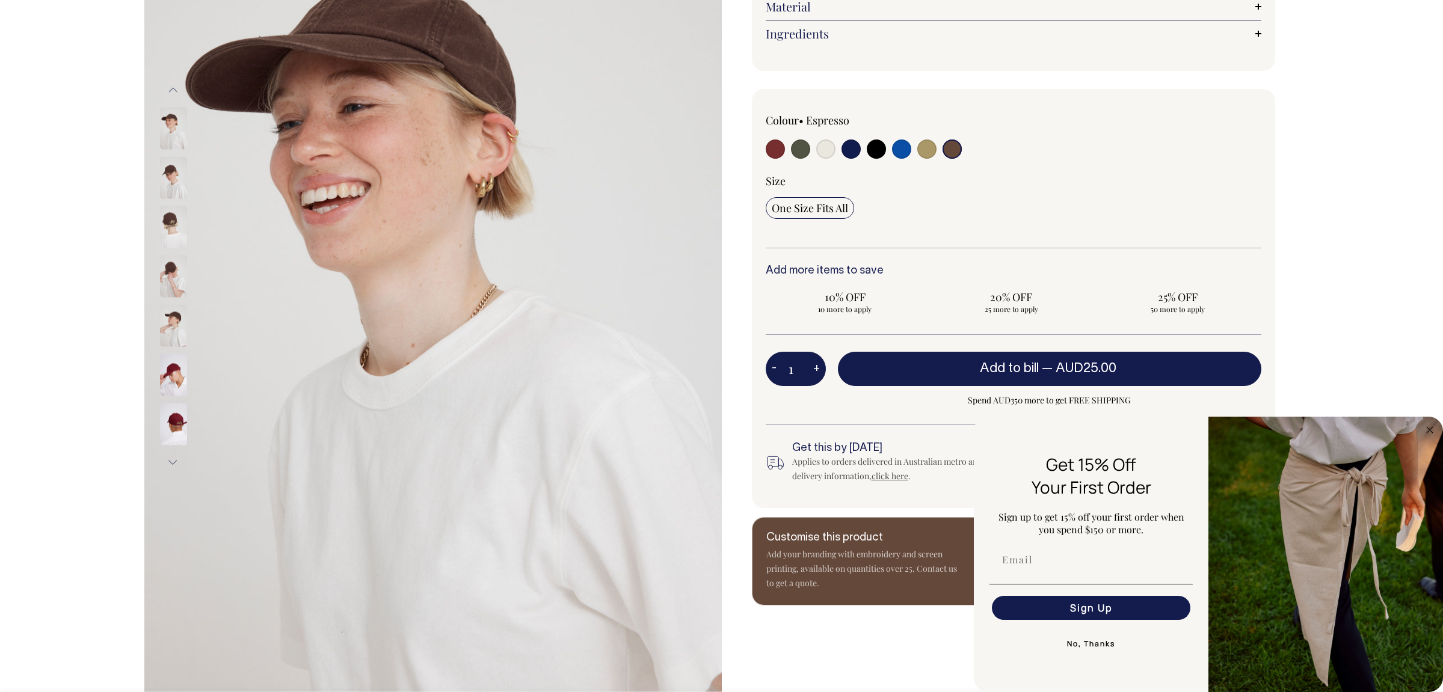  Describe the element at coordinates (1091, 608) in the screenshot. I see `button: Sign Up` at that location.